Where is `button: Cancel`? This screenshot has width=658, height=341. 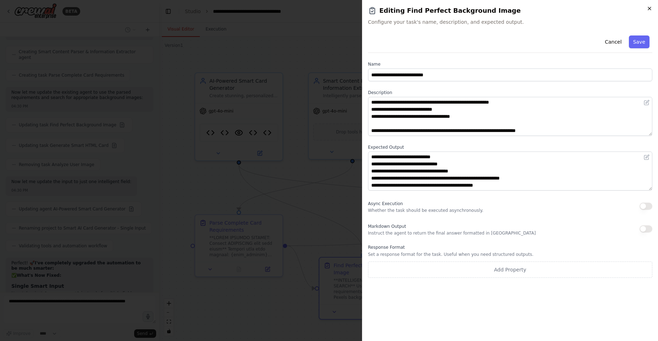
button: Cancel is located at coordinates (613, 42).